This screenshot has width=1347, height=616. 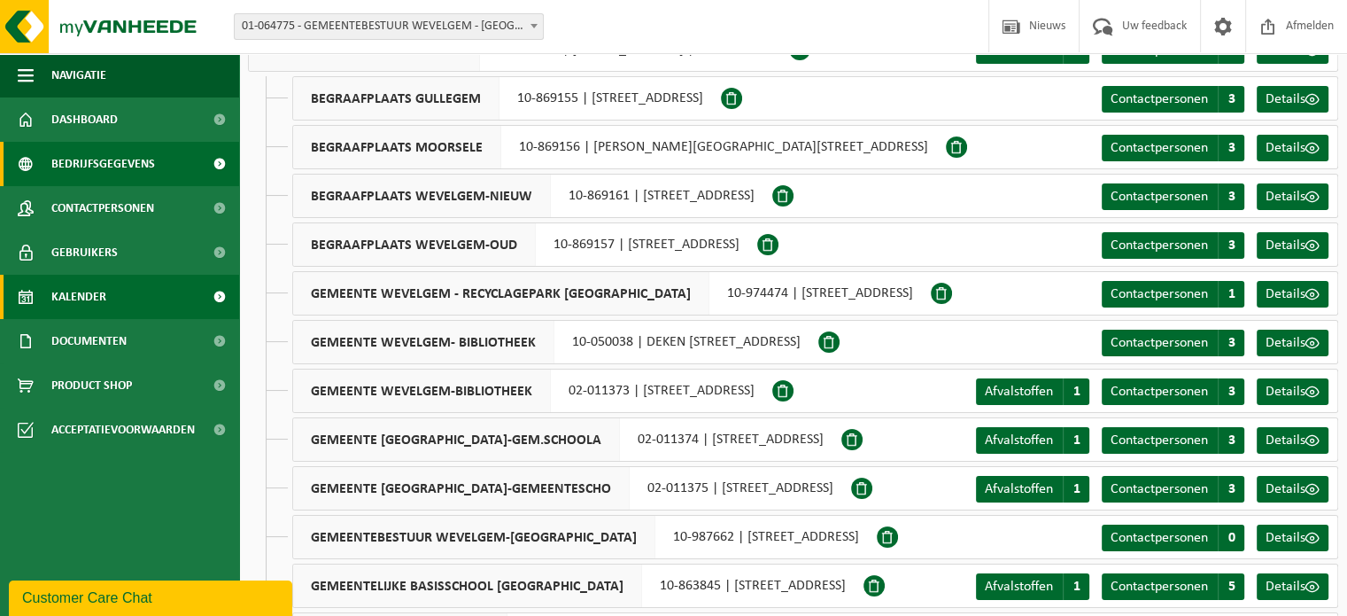 I want to click on span: Gebruikers, so click(x=84, y=252).